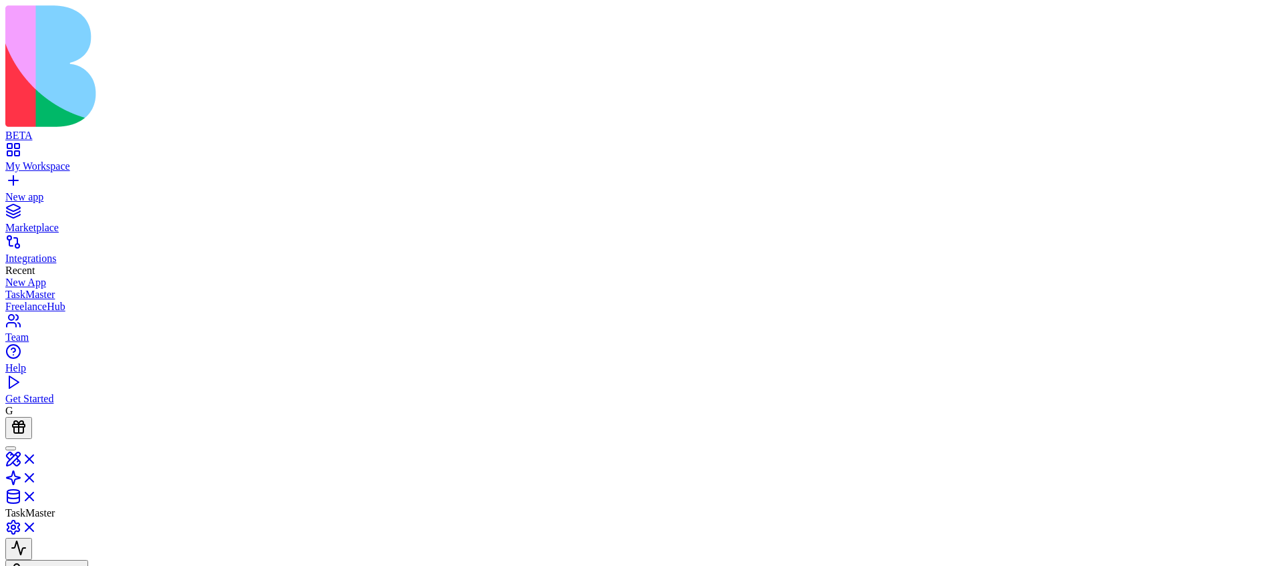  I want to click on div: New App, so click(641, 283).